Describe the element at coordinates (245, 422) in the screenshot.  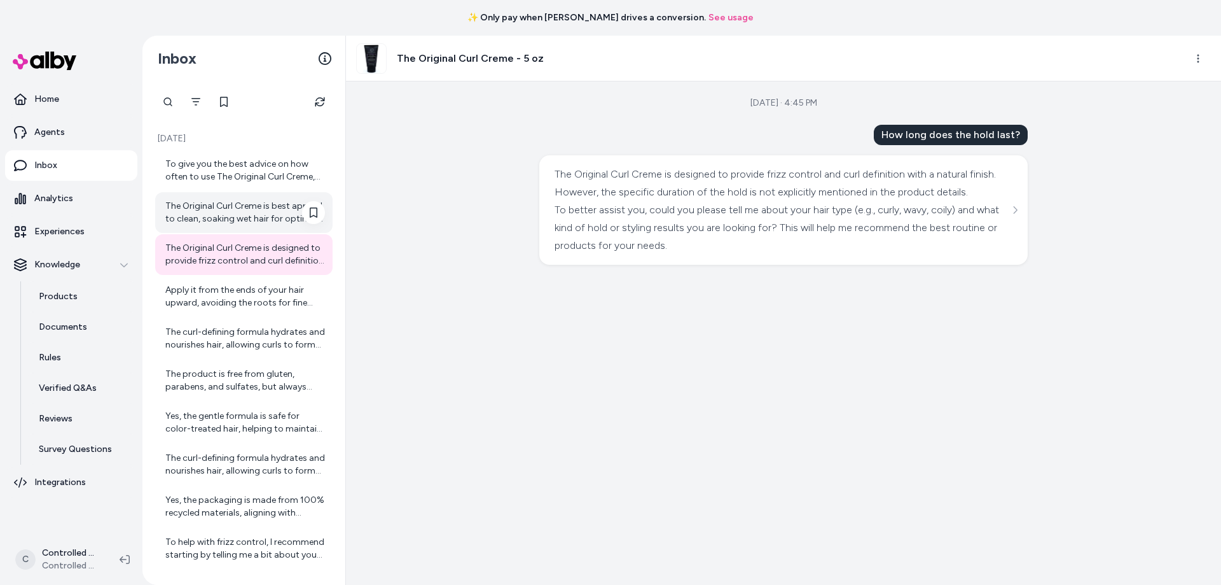
I see `div: Yes, the gentle formula is safe for color-treated hair, helping to maintain moisture and vibrancy.` at that location.